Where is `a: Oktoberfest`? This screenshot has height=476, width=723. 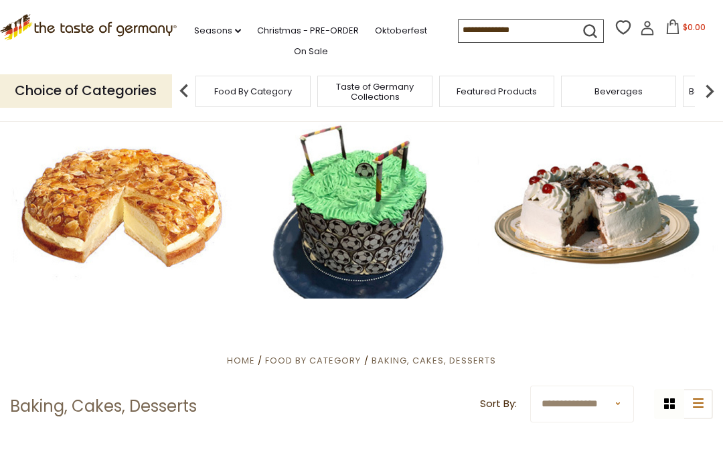 a: Oktoberfest is located at coordinates (401, 31).